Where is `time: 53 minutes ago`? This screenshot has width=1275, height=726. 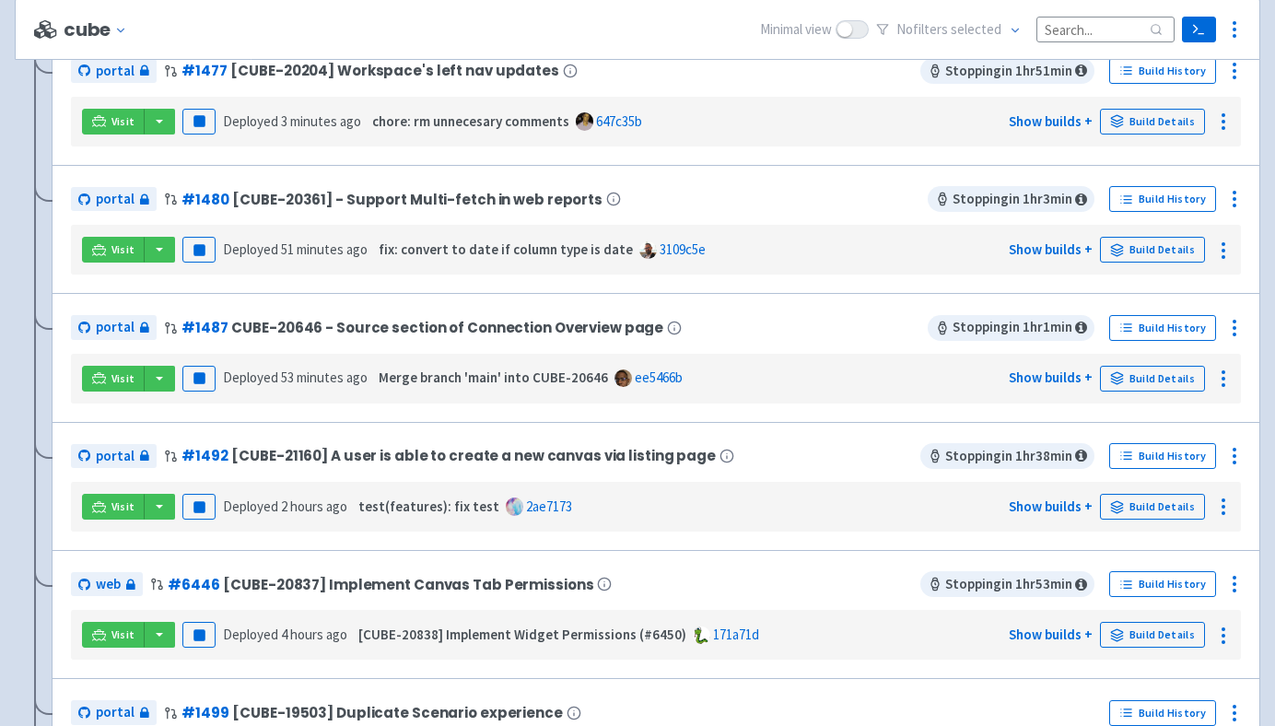 time: 53 minutes ago is located at coordinates (324, 377).